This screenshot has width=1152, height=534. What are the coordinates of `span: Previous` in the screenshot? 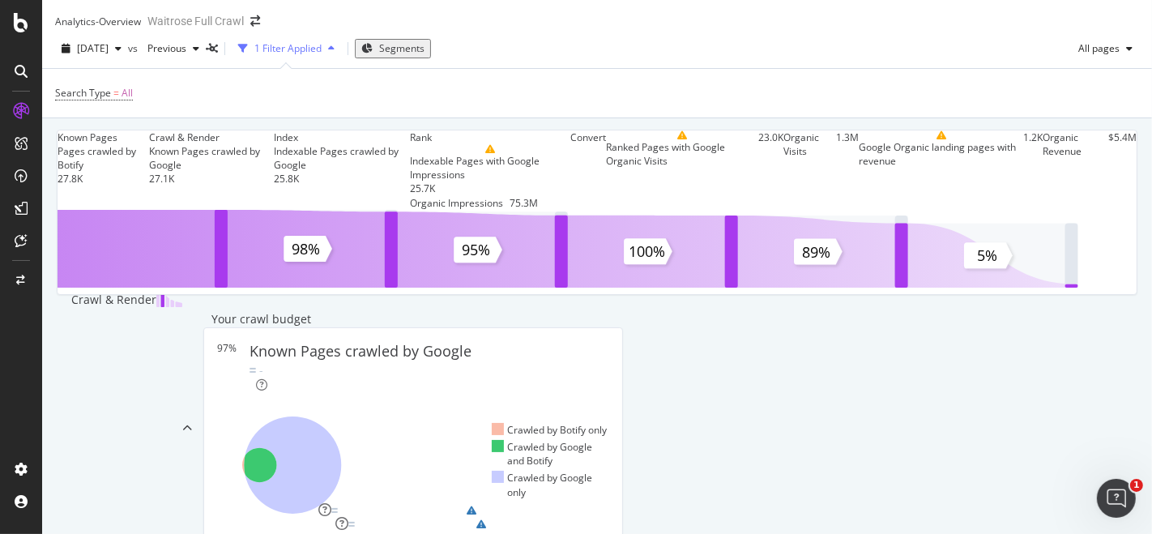 It's located at (164, 48).